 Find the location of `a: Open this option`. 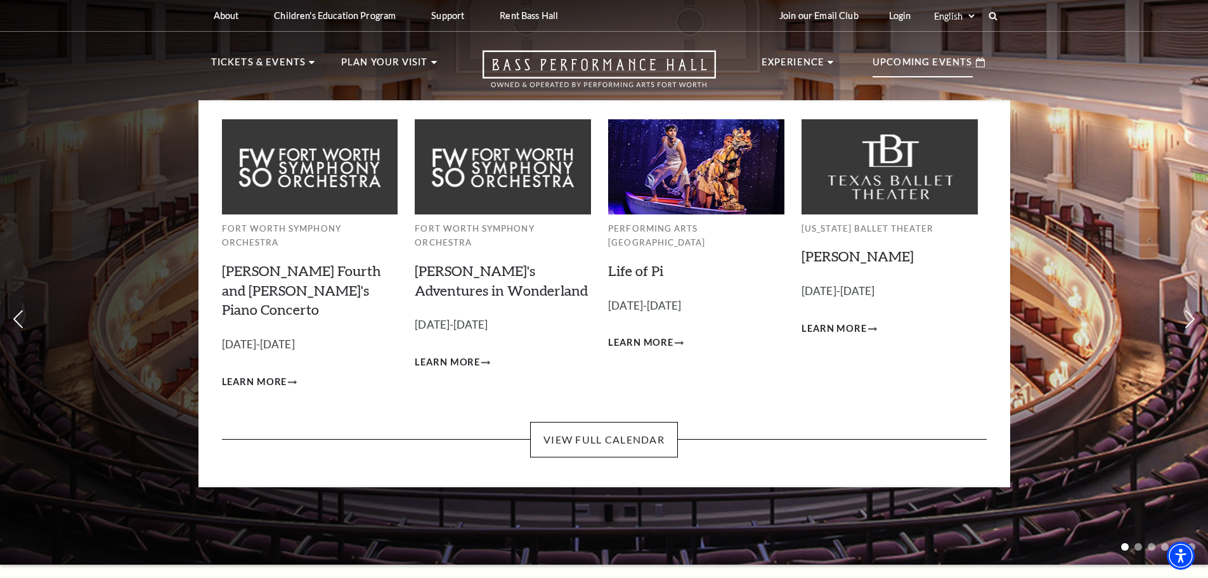

a: Open this option is located at coordinates (599, 75).